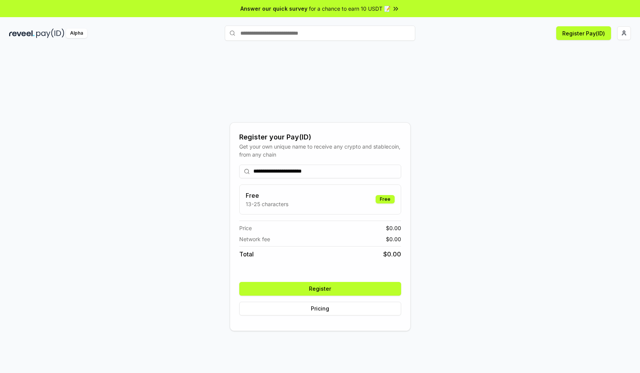 The width and height of the screenshot is (640, 373). I want to click on span: Network fee, so click(254, 239).